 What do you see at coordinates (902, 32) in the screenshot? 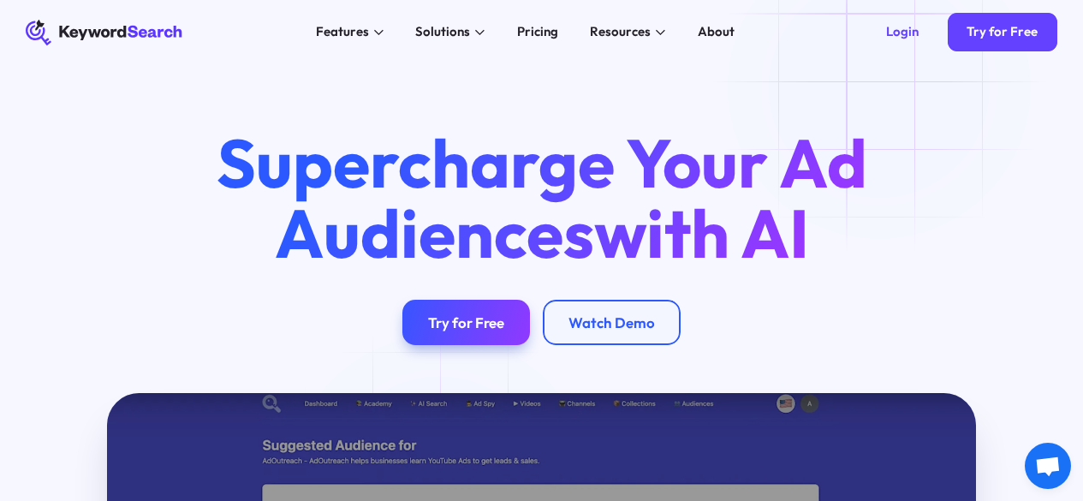
I see `a: Login` at bounding box center [902, 32].